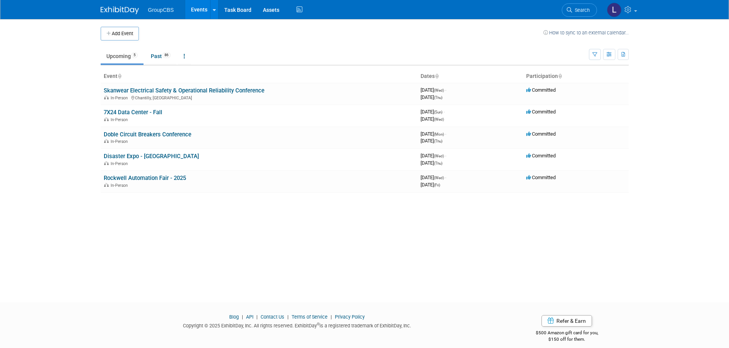 This screenshot has width=729, height=348. Describe the element at coordinates (567, 334) in the screenshot. I see `div: $500 Amazon gift card for you,` at that location.